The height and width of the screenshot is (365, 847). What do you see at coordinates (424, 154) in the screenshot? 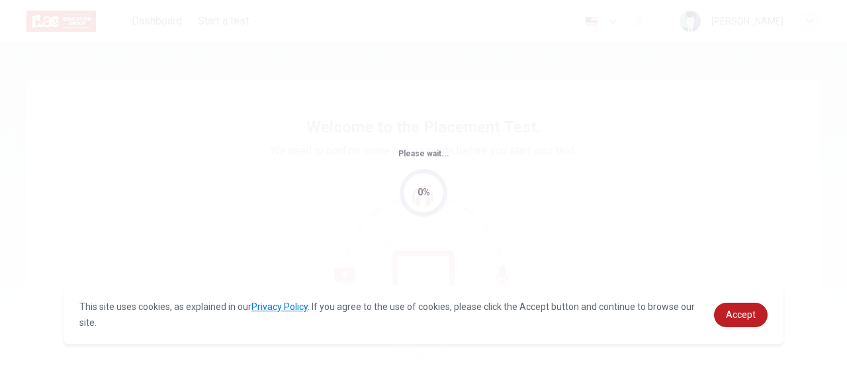
I see `span: Please wait...` at bounding box center [424, 154].